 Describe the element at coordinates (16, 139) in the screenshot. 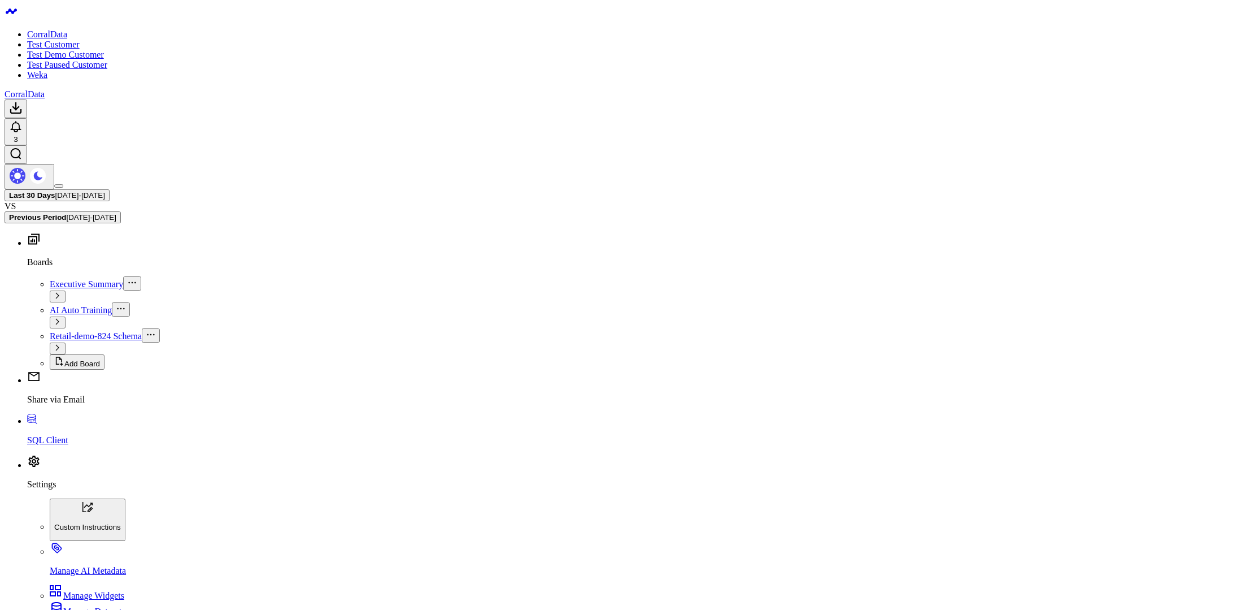

I see `div: 3` at that location.